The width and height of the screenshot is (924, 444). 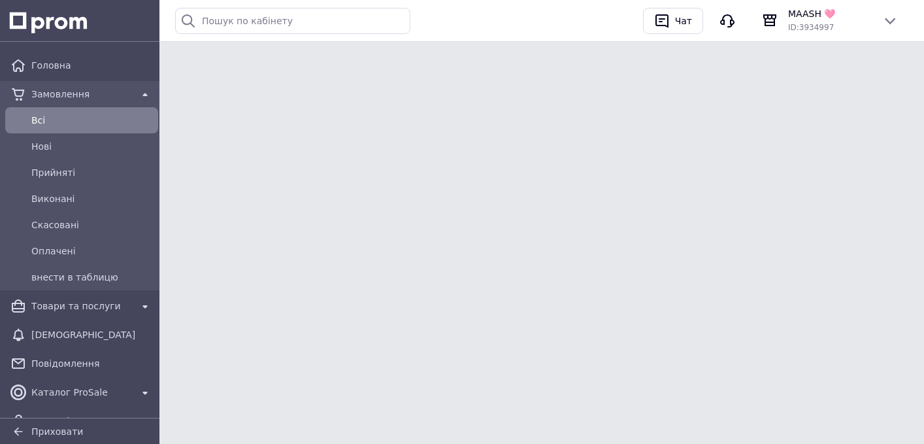 I want to click on span: Приховати, so click(x=57, y=431).